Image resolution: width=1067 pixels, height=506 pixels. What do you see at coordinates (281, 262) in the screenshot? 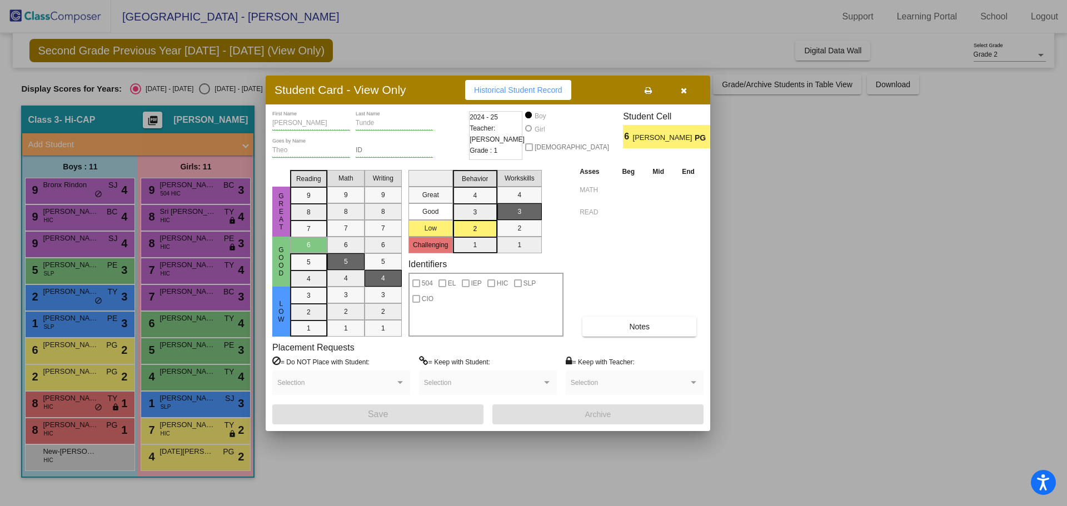
I see `span: Good` at bounding box center [281, 262].